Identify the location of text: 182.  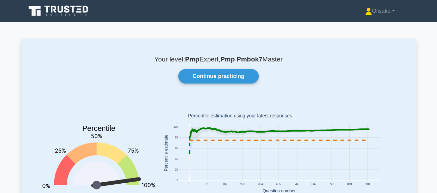
(225, 184).